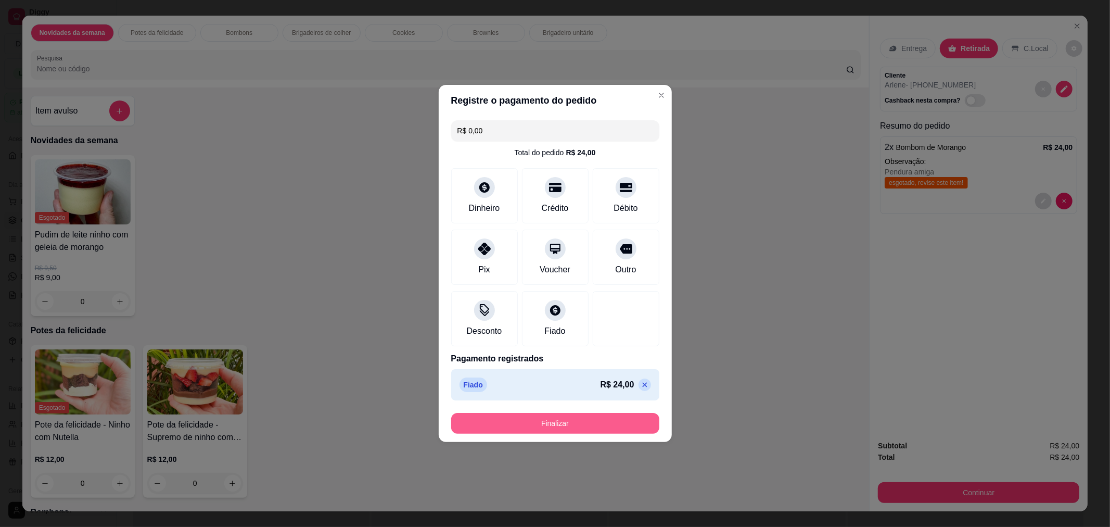 Image resolution: width=1110 pixels, height=527 pixels. What do you see at coordinates (555, 100) in the screenshot?
I see `header: Registre o pagamento do pedido` at bounding box center [555, 100].